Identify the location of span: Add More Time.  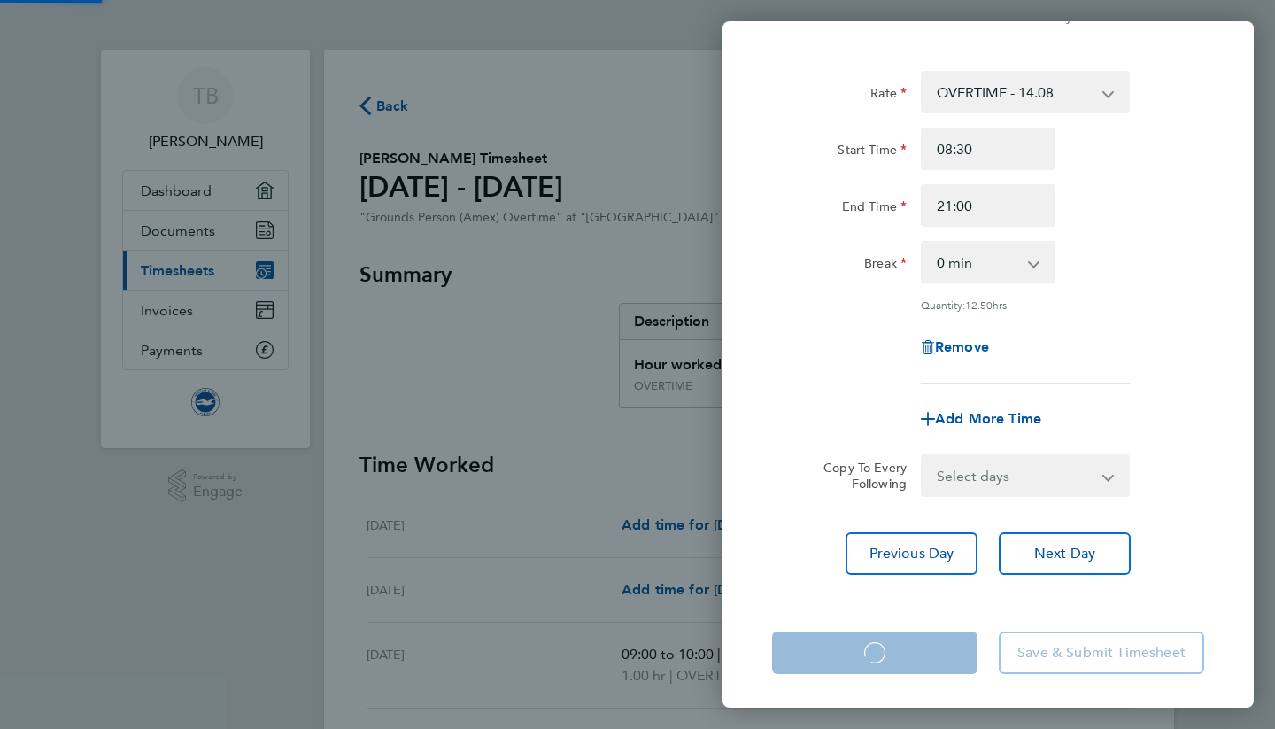
(988, 418).